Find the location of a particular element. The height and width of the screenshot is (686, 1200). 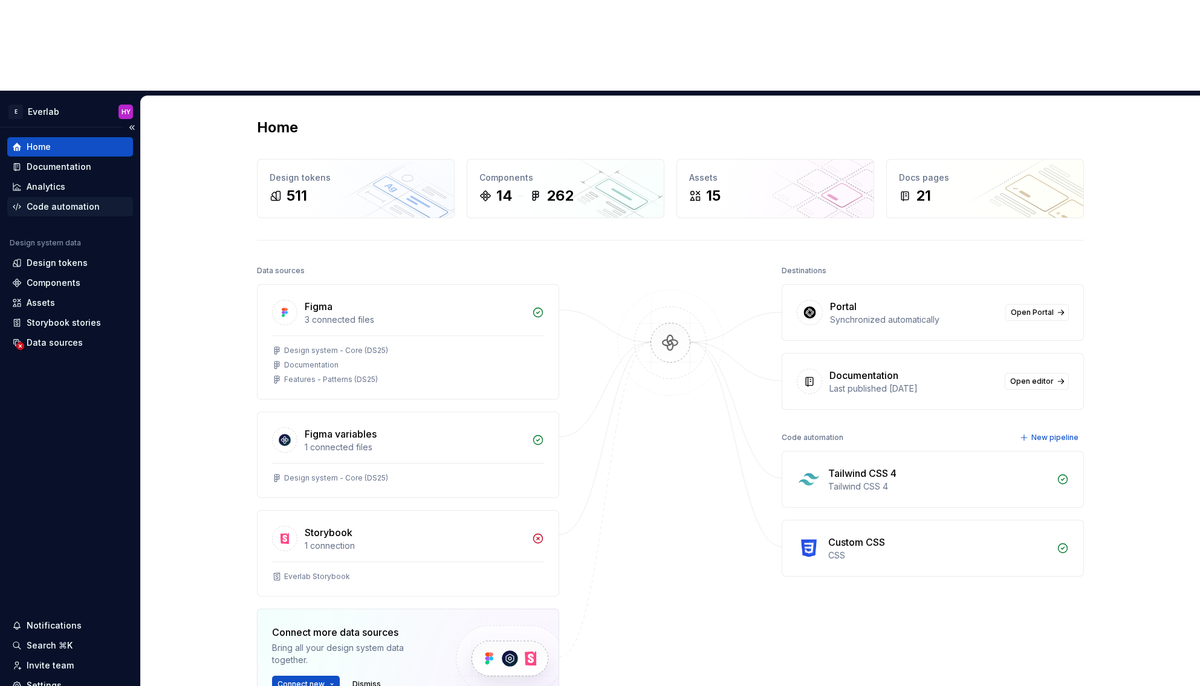

a: Assets15 is located at coordinates (775, 189).